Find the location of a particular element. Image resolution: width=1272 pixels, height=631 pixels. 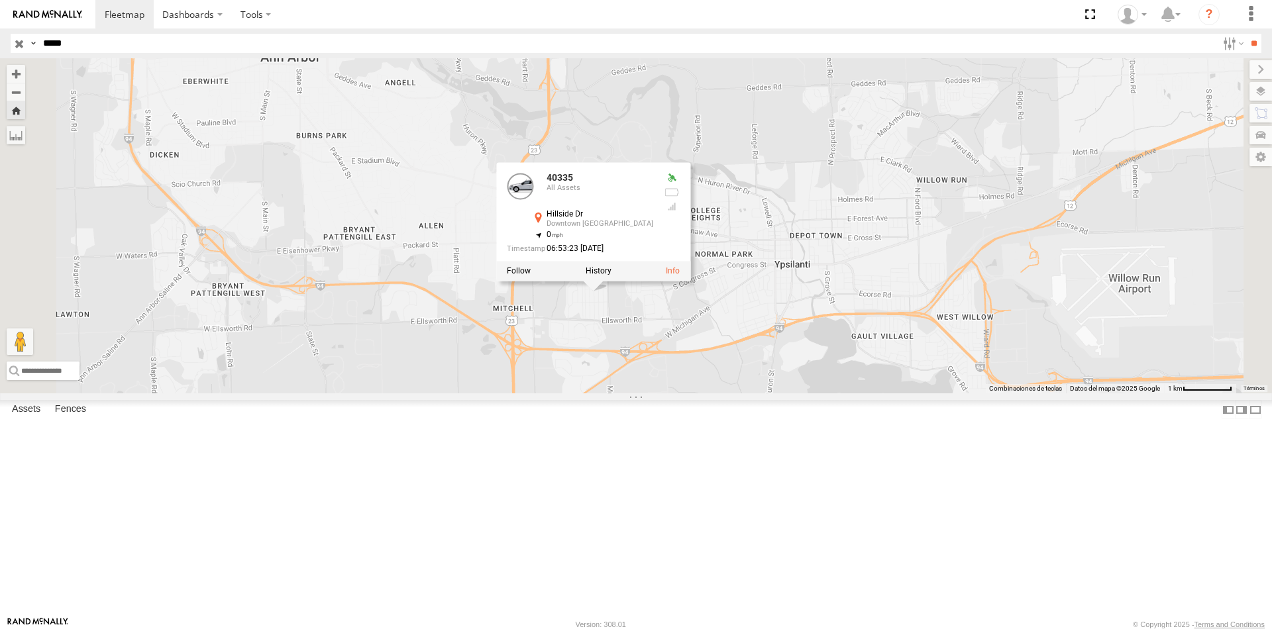

label: Search Query is located at coordinates (33, 43).